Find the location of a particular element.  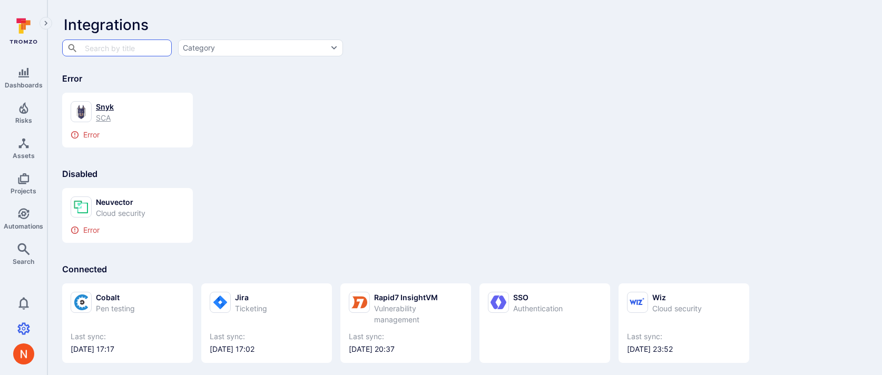

span: Automations is located at coordinates (23, 226).